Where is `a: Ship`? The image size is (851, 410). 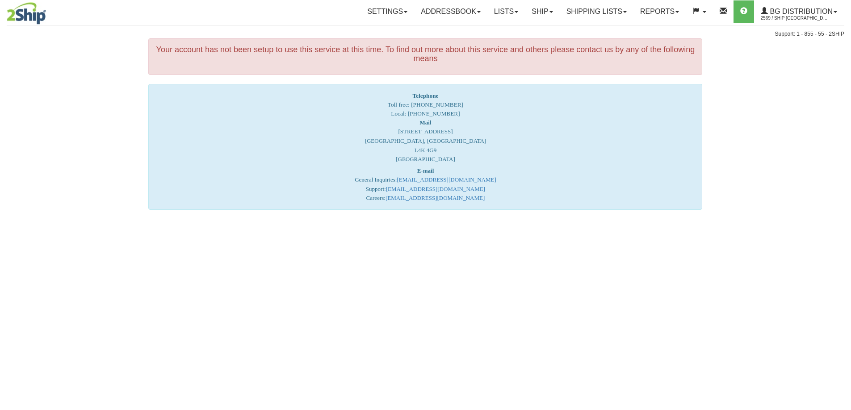 a: Ship is located at coordinates (542, 12).